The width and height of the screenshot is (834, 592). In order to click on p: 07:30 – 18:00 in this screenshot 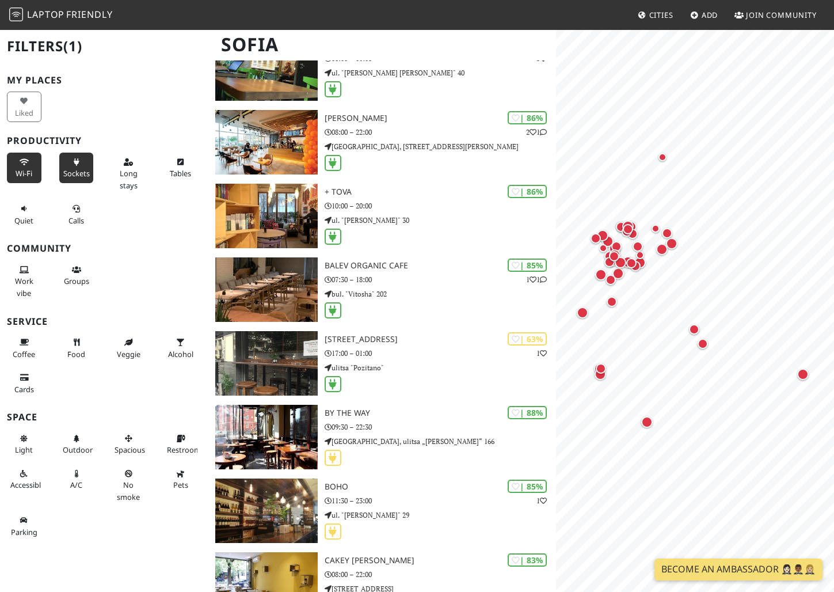, I will do `click(440, 279)`.